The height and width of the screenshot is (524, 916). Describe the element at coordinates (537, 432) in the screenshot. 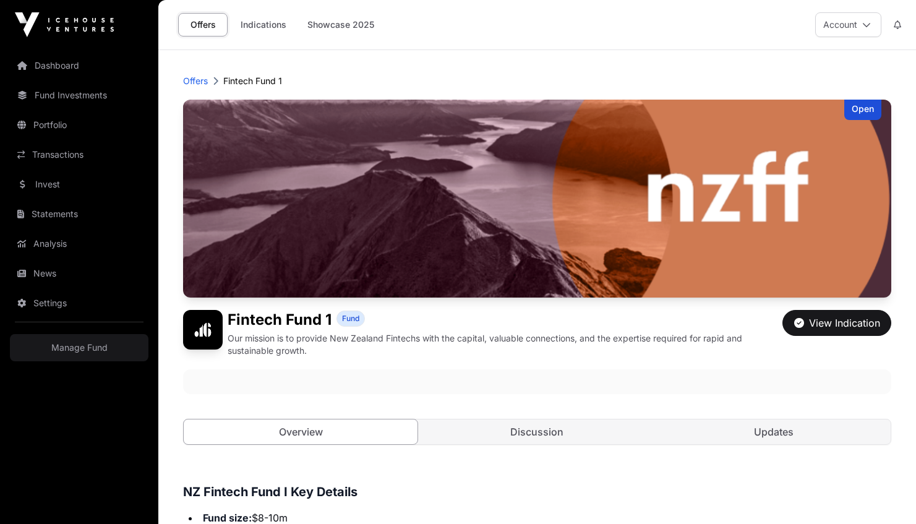

I see `a: Discussion` at that location.